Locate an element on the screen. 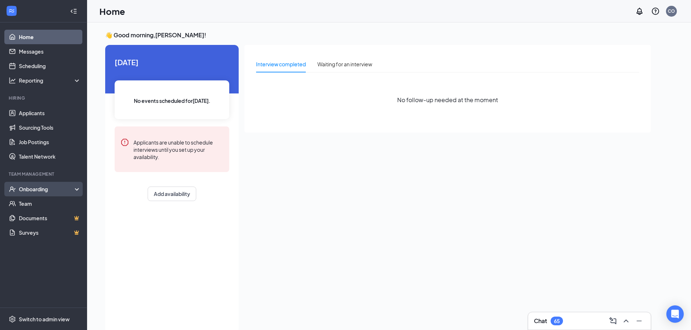 The image size is (691, 330). svg: WorkstreamLogo is located at coordinates (12, 11).